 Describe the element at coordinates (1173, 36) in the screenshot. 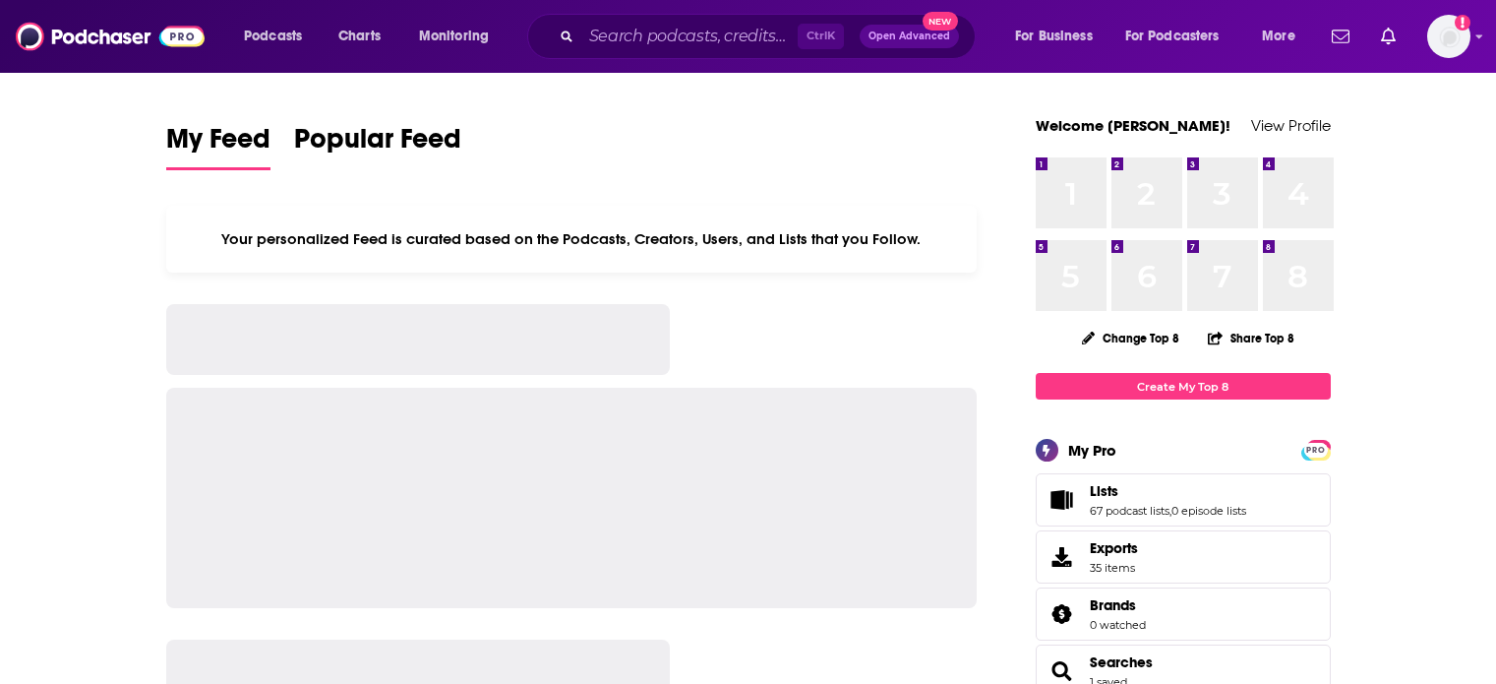

I see `span: For Podcasters` at that location.